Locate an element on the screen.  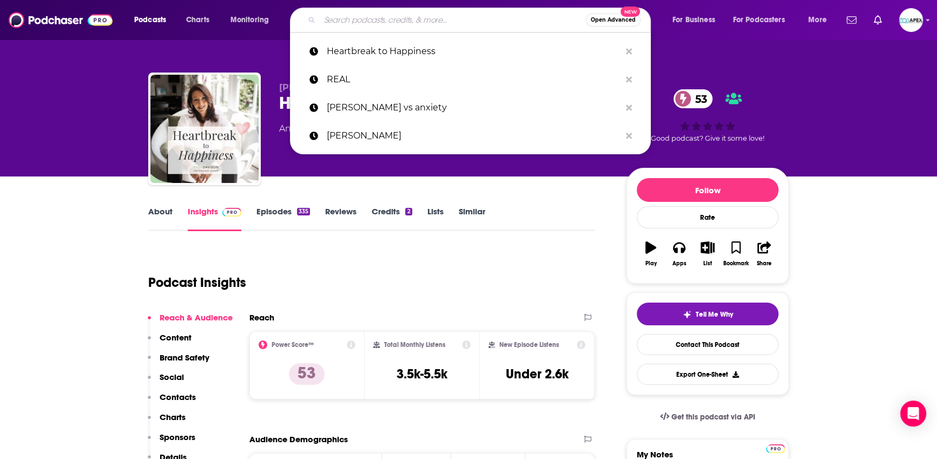
button: Contacts is located at coordinates (172, 402).